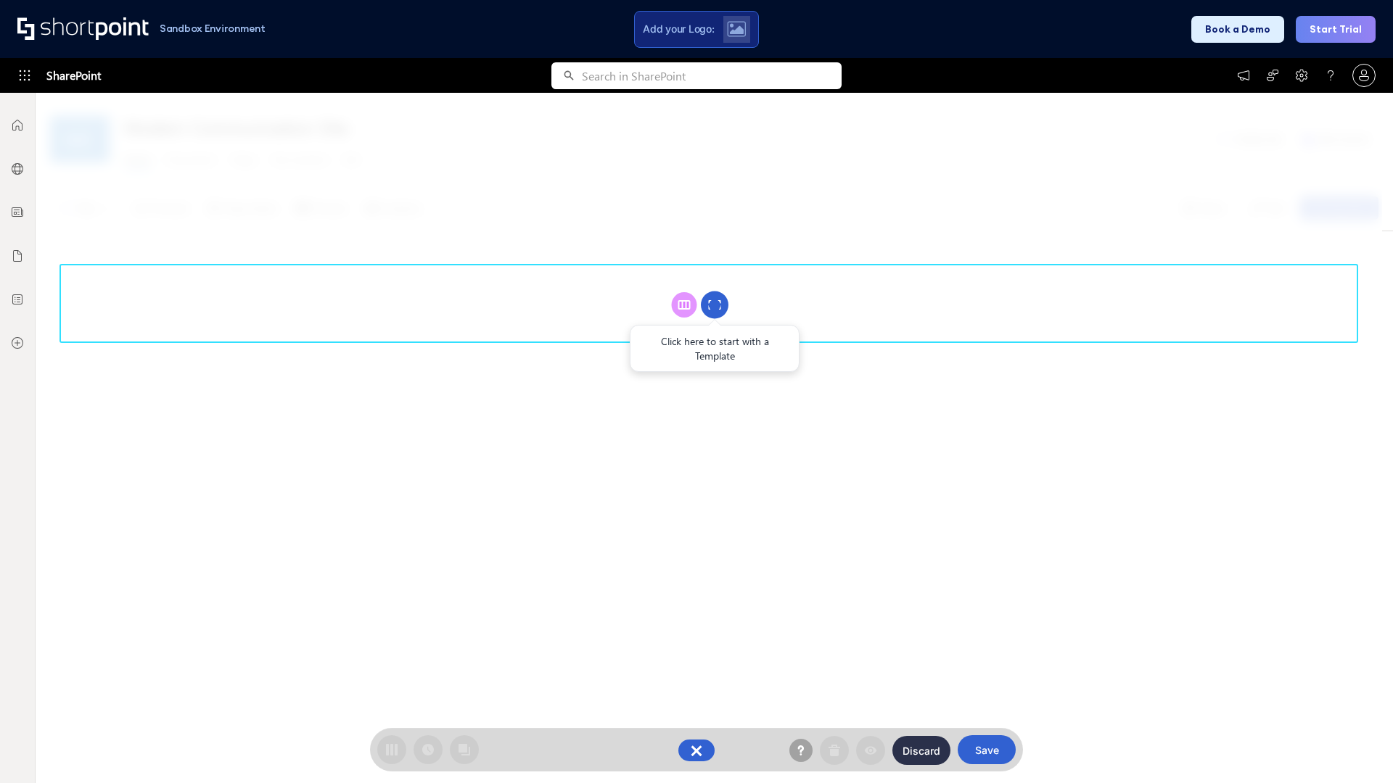 The width and height of the screenshot is (1393, 783). I want to click on button: Start Trial, so click(1335, 29).